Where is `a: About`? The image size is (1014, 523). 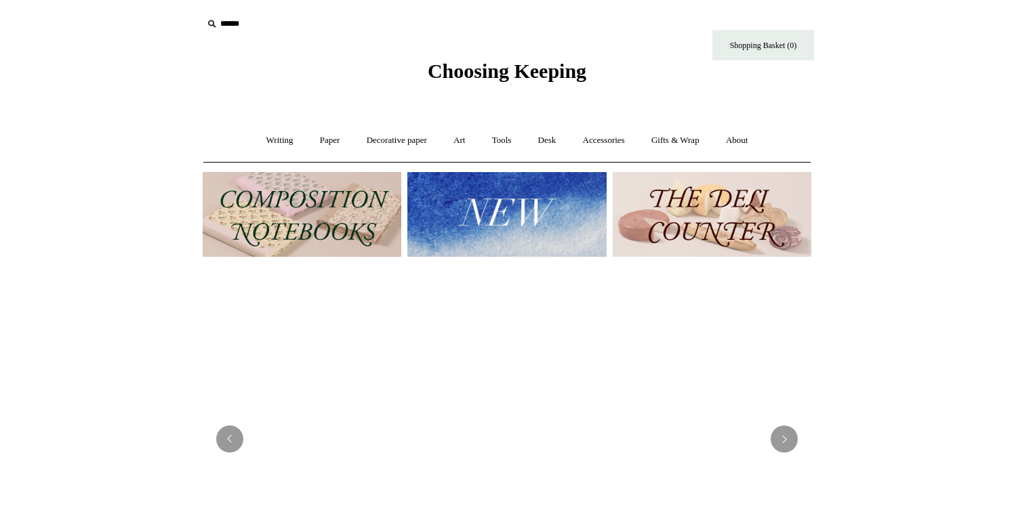 a: About is located at coordinates (737, 140).